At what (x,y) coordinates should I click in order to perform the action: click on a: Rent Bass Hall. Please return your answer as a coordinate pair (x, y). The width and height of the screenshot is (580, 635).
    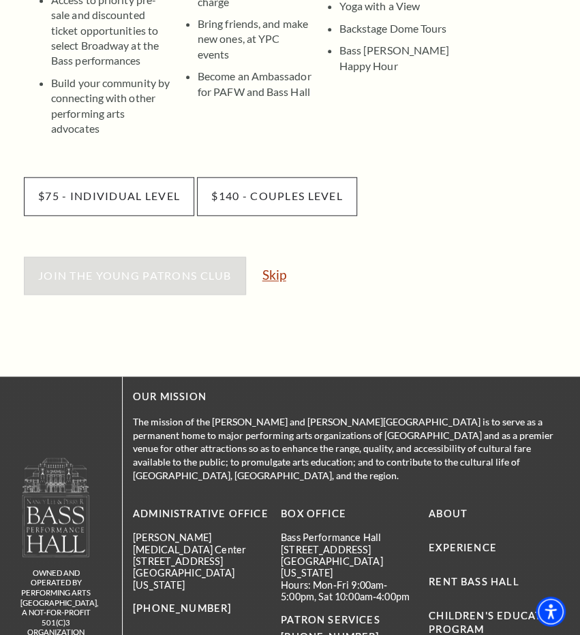
    Looking at the image, I should click on (473, 581).